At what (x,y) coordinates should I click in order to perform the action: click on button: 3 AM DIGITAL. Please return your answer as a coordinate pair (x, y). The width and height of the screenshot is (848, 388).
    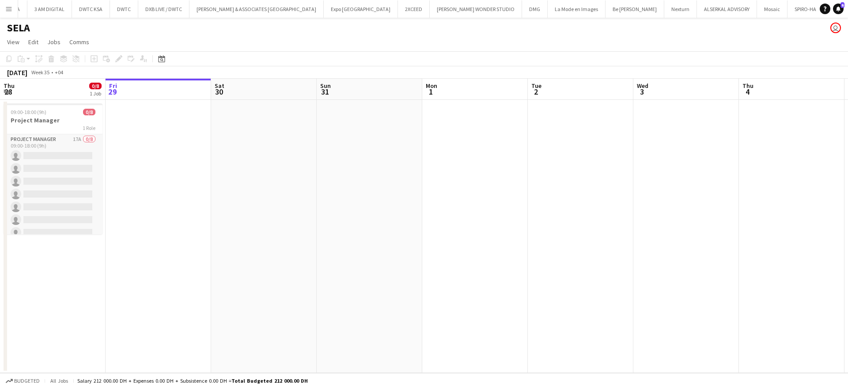
    Looking at the image, I should click on (49, 9).